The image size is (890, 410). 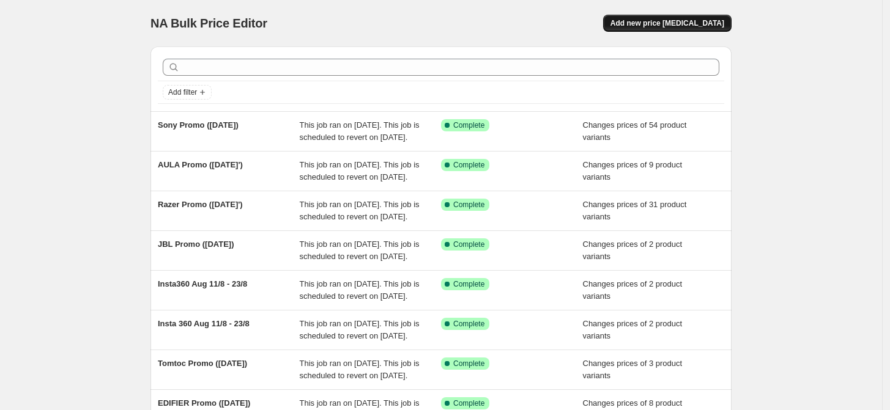 I want to click on span: Insta 360 Aug 11/8 - 23/8, so click(x=204, y=324).